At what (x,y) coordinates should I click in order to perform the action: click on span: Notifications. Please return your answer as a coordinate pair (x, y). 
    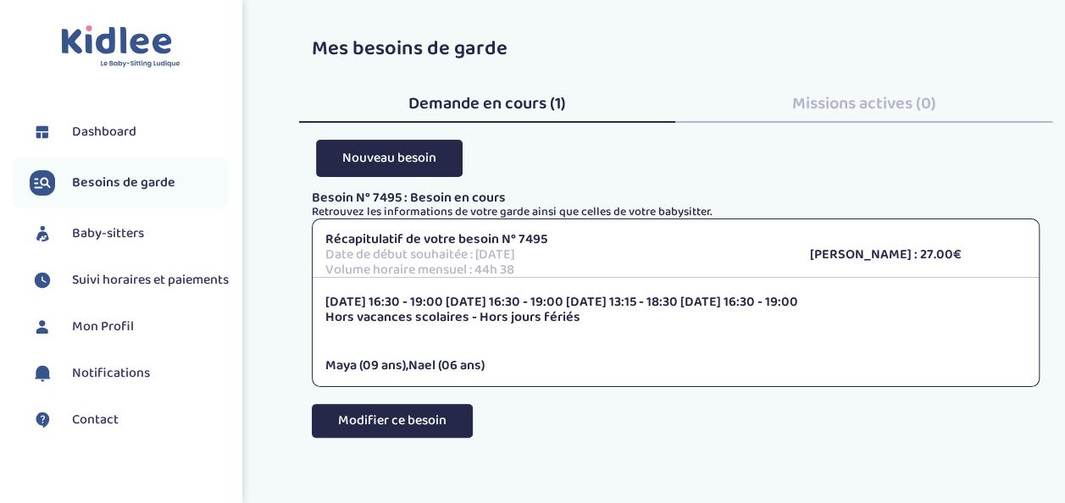
    Looking at the image, I should click on (111, 374).